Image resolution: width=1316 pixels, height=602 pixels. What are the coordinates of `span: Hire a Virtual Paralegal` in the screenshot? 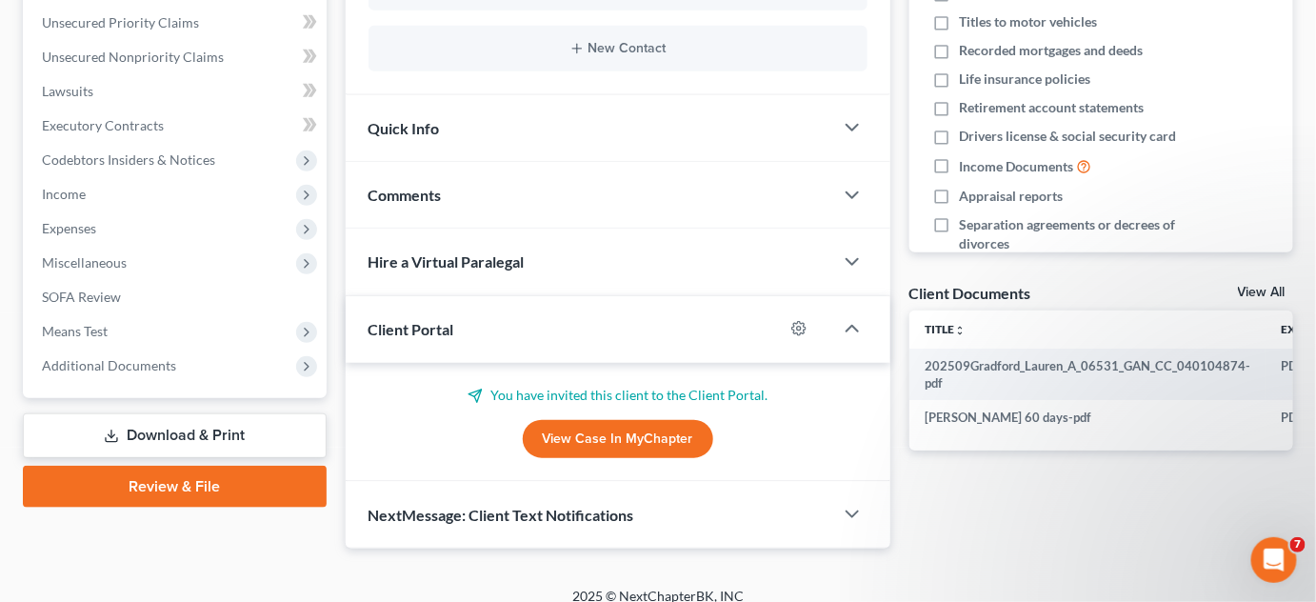 It's located at (447, 261).